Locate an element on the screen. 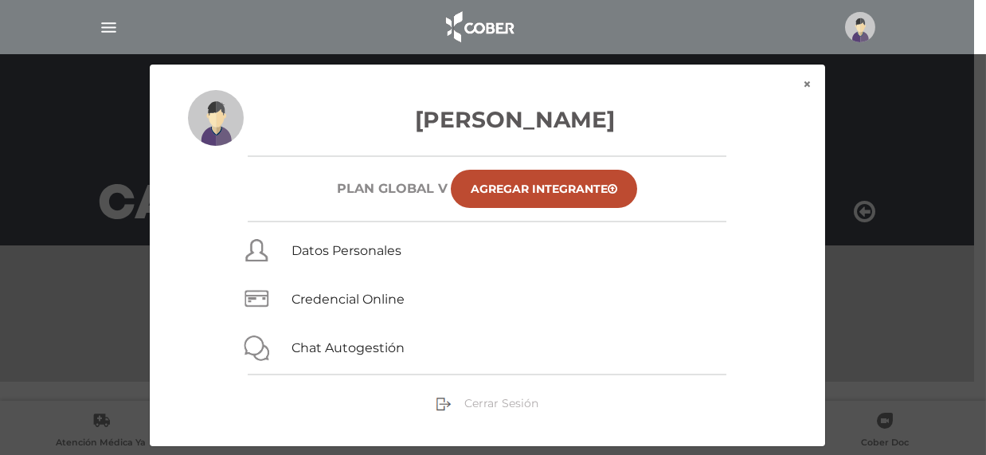  h6: Plan GLOBAL V is located at coordinates (392, 188).